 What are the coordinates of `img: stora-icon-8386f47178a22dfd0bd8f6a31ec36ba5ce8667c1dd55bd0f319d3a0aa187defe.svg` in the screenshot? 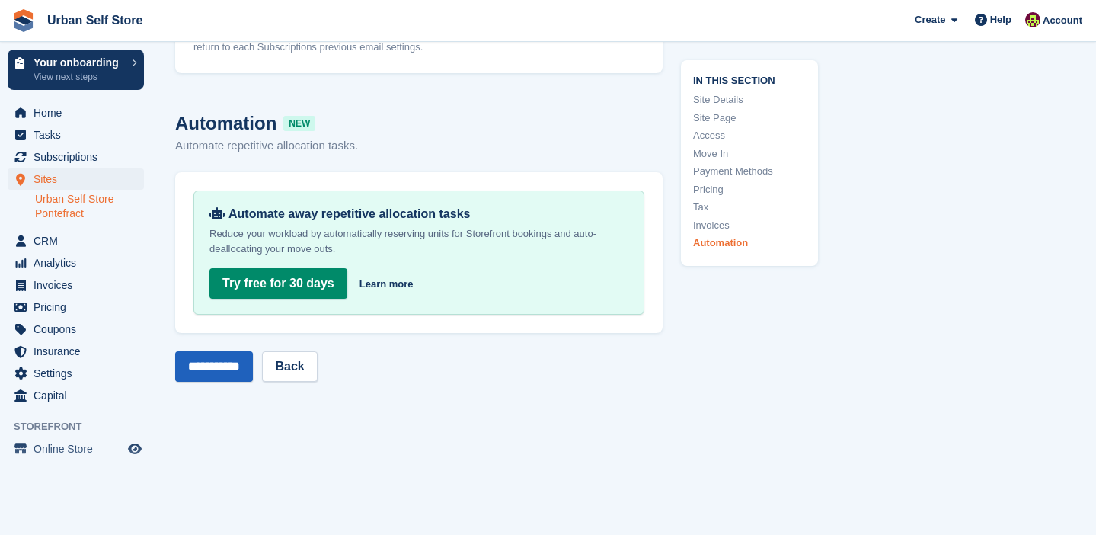 It's located at (24, 21).